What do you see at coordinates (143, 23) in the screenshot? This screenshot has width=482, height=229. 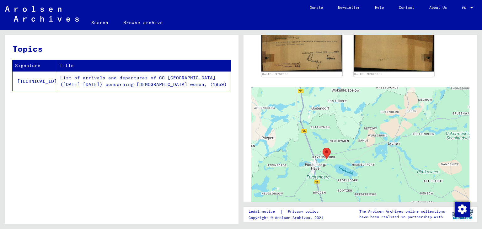 I see `a: Browse archive` at bounding box center [143, 23].